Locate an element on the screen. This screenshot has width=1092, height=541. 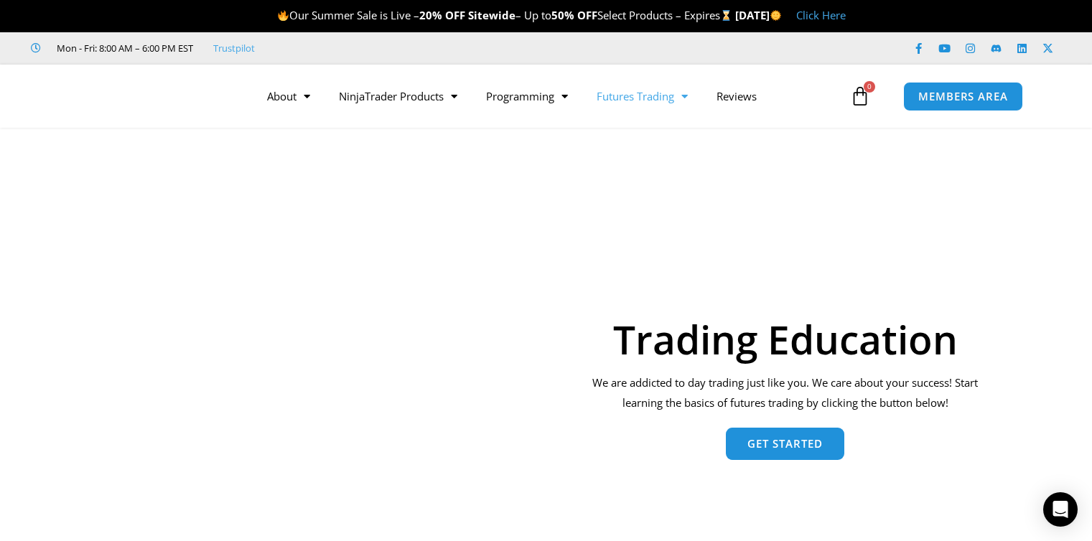
div: Open Intercom Messenger is located at coordinates (1061, 510).